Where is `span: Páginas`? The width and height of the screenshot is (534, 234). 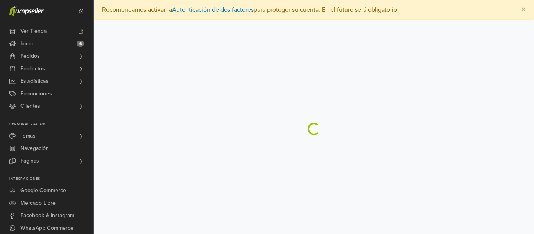 span: Páginas is located at coordinates (30, 161).